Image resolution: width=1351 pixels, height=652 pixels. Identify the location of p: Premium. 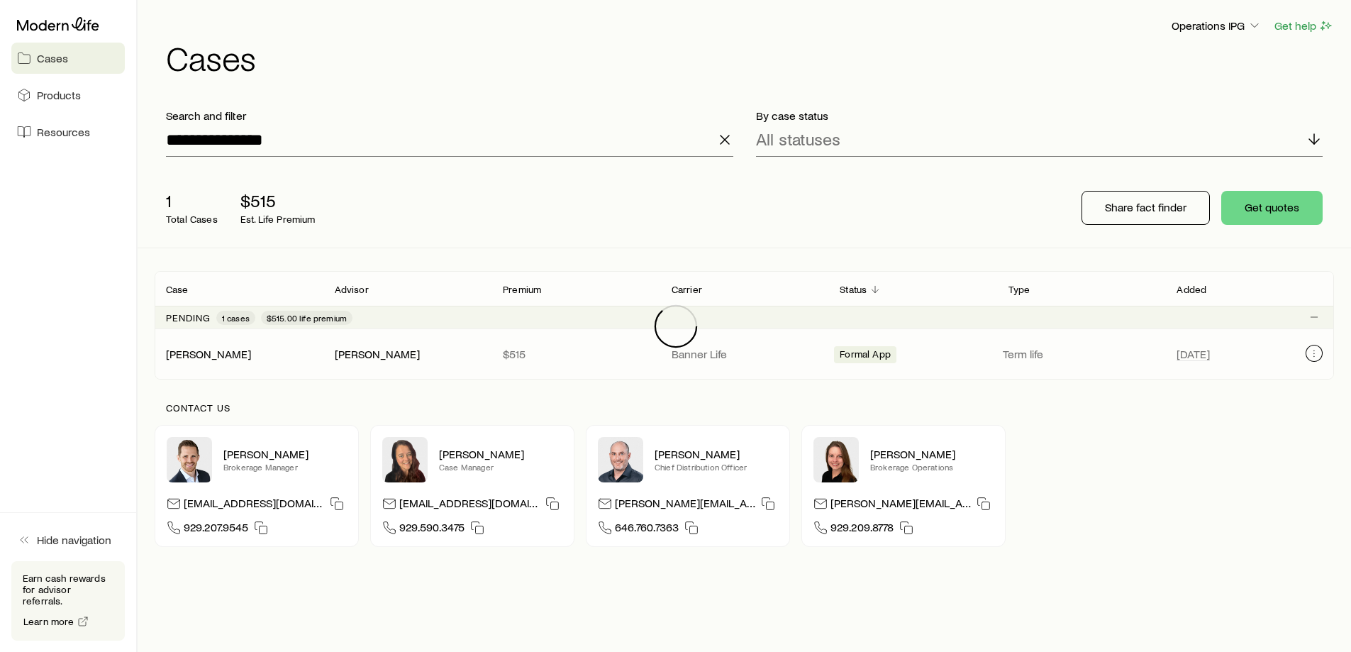
(522, 289).